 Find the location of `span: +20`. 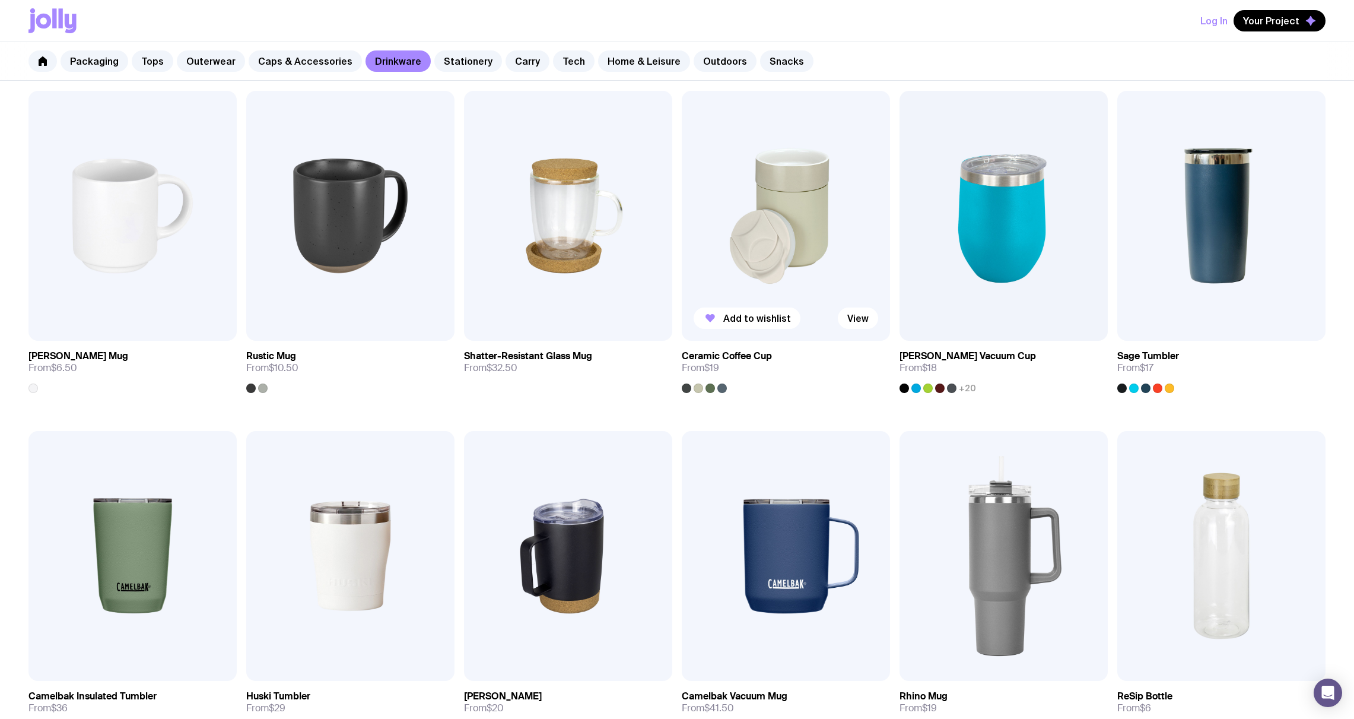

span: +20 is located at coordinates (967, 388).